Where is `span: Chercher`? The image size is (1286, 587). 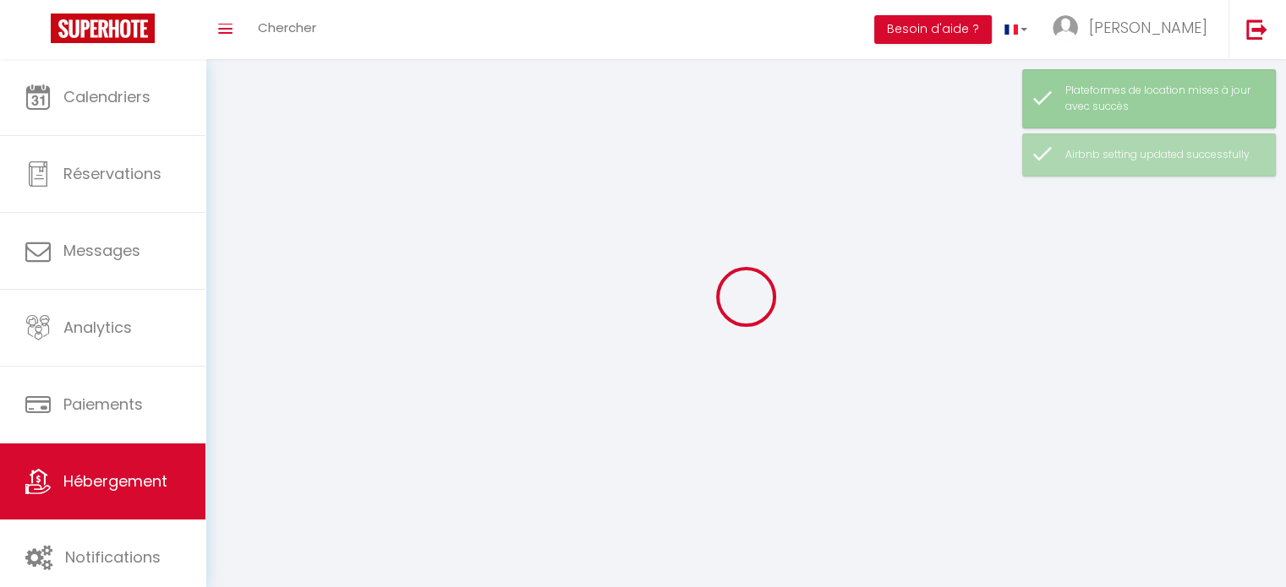
span: Chercher is located at coordinates (287, 27).